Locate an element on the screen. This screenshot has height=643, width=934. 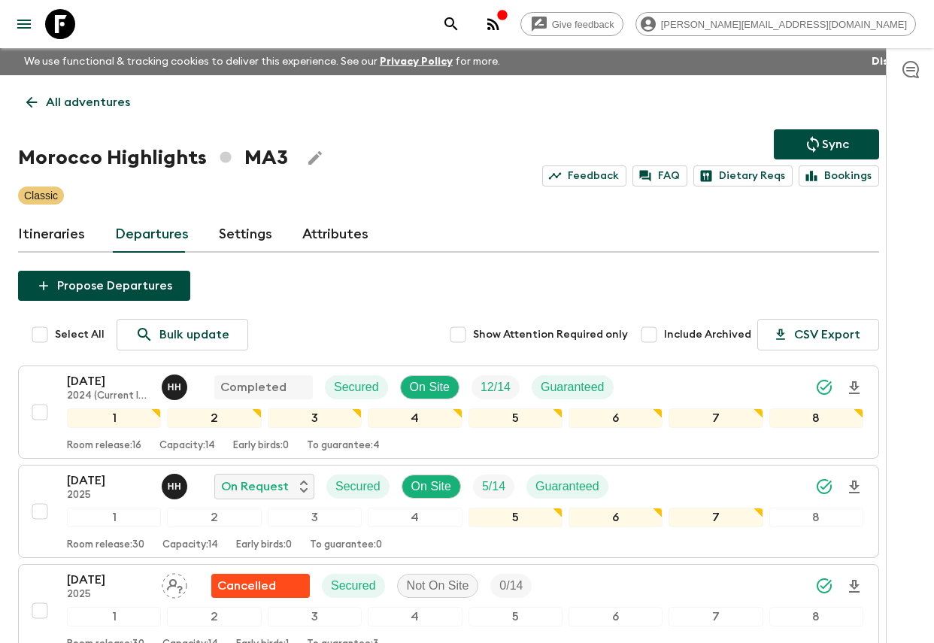
div: Flash Pack cancellation is located at coordinates (260, 586).